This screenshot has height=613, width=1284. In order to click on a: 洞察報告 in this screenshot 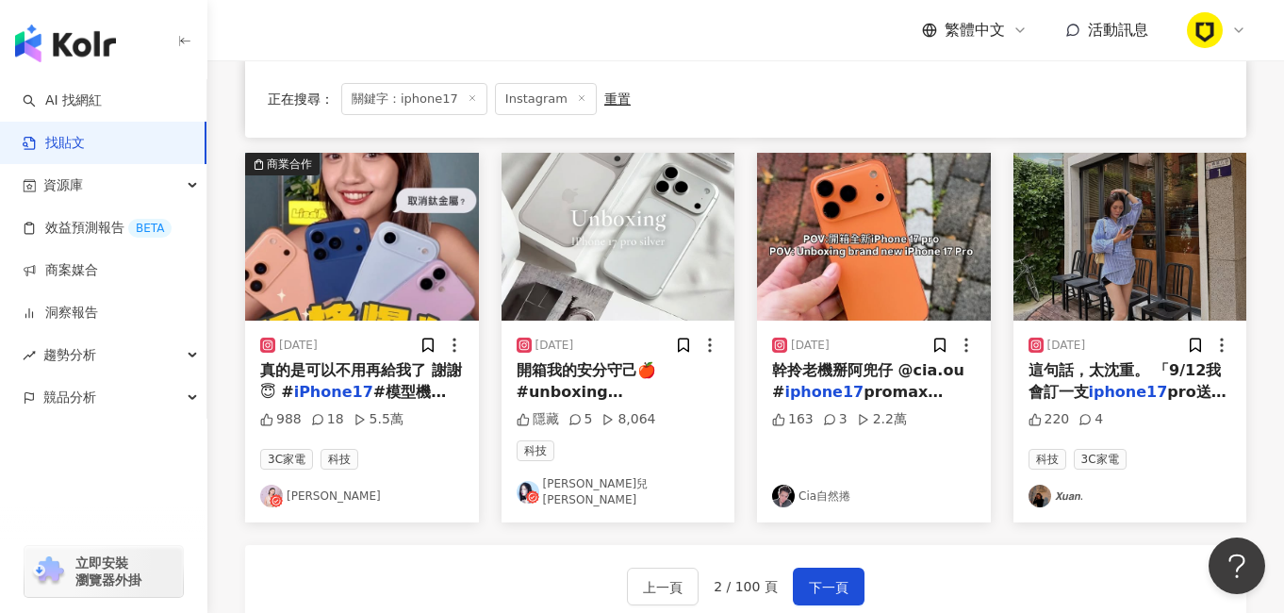, I will do `click(60, 313)`.